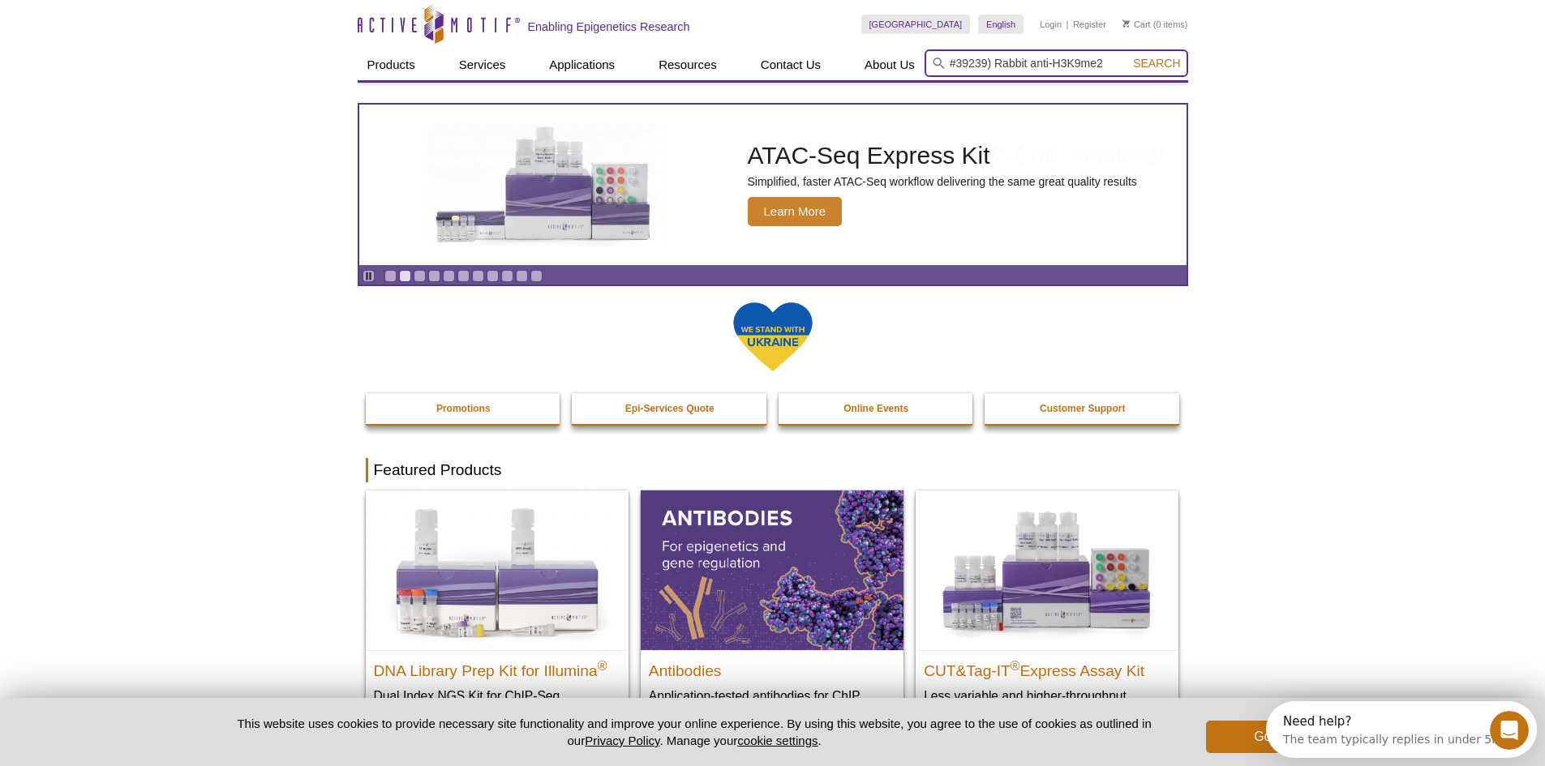 The image size is (1545, 766). What do you see at coordinates (482, 65) in the screenshot?
I see `a: Services` at bounding box center [482, 65].